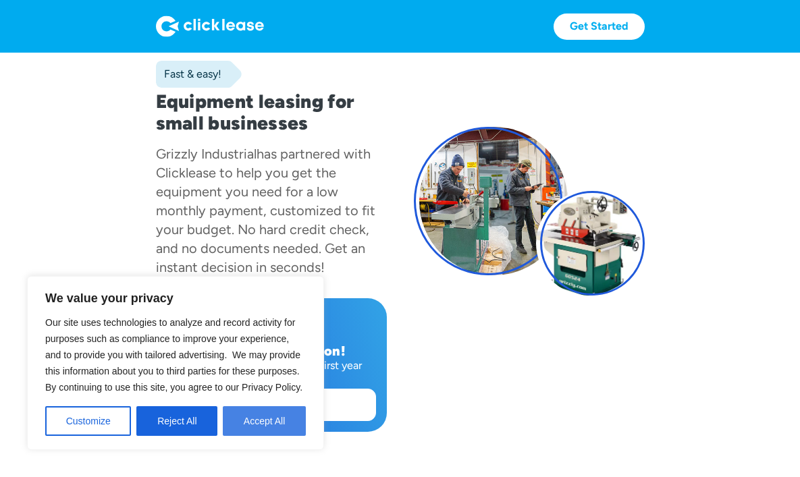  What do you see at coordinates (177, 421) in the screenshot?
I see `button: Reject All` at bounding box center [177, 421].